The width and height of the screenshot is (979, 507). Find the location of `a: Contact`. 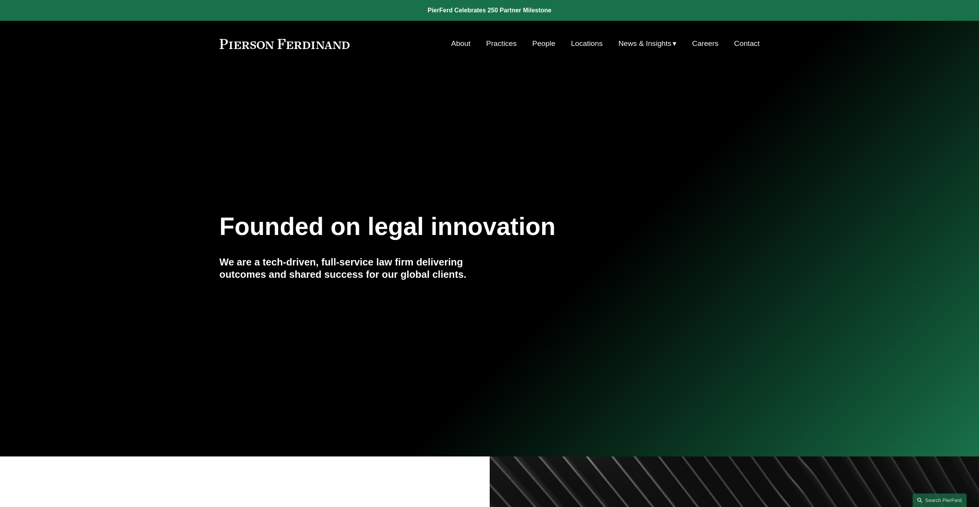

a: Contact is located at coordinates (747, 44).